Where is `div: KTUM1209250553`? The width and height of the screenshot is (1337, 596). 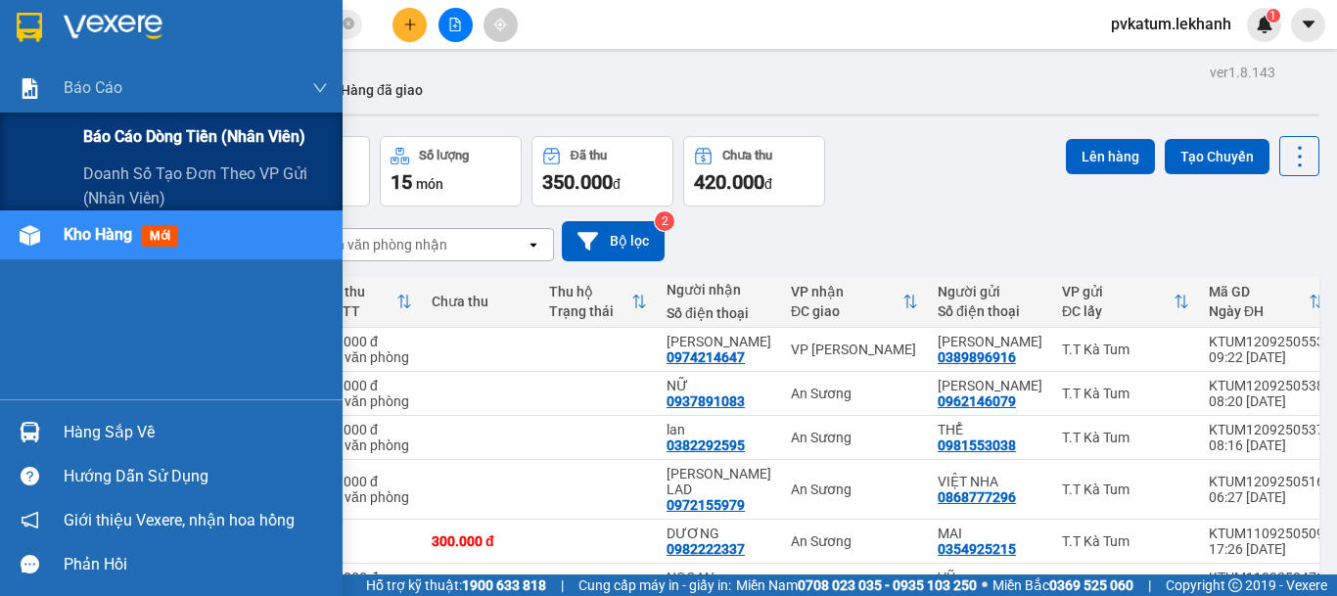
div: KTUM1209250553 is located at coordinates (1267, 342).